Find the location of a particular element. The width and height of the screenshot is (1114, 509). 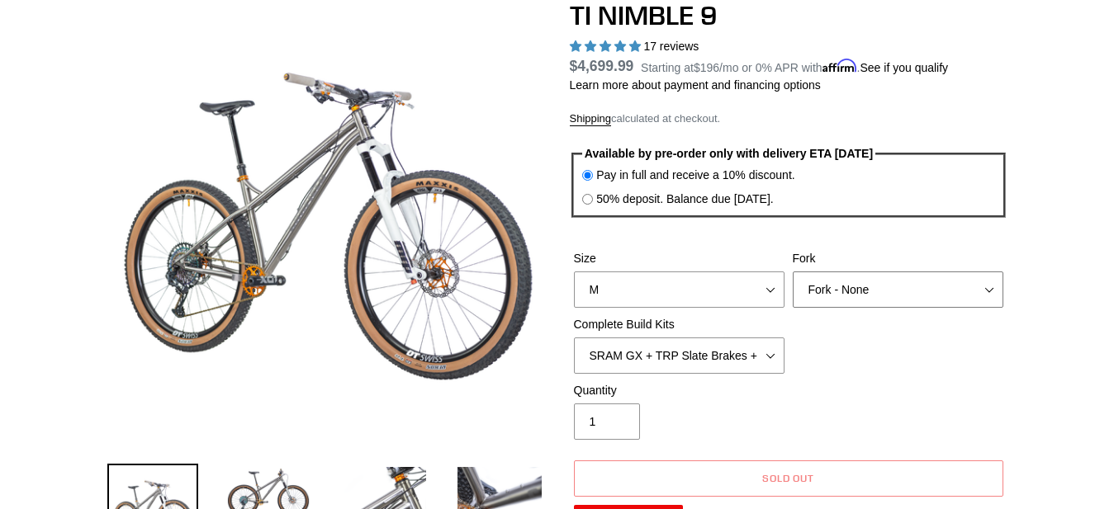

a: Learn more about payment and financing options is located at coordinates (695, 85).